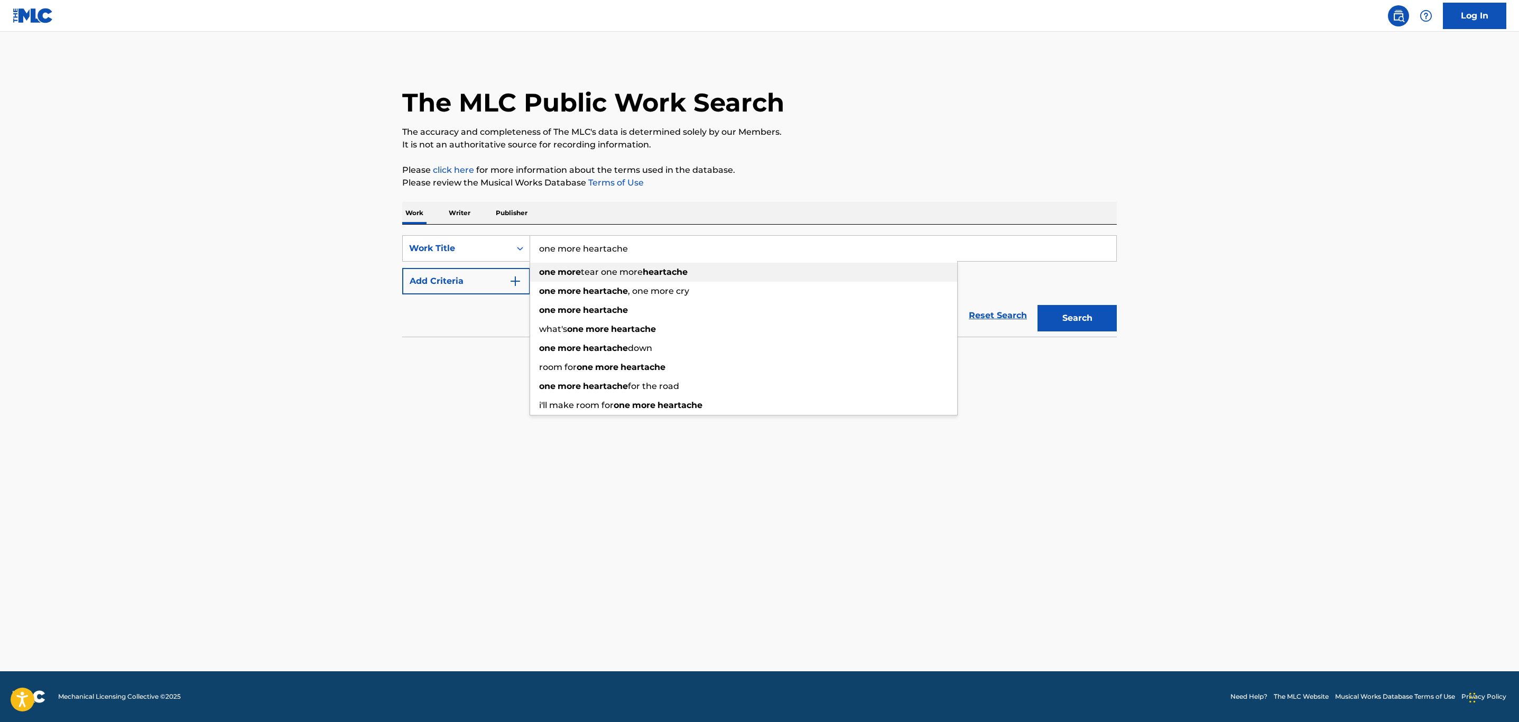 This screenshot has width=1519, height=722. Describe the element at coordinates (1475, 16) in the screenshot. I see `a: Log In` at that location.